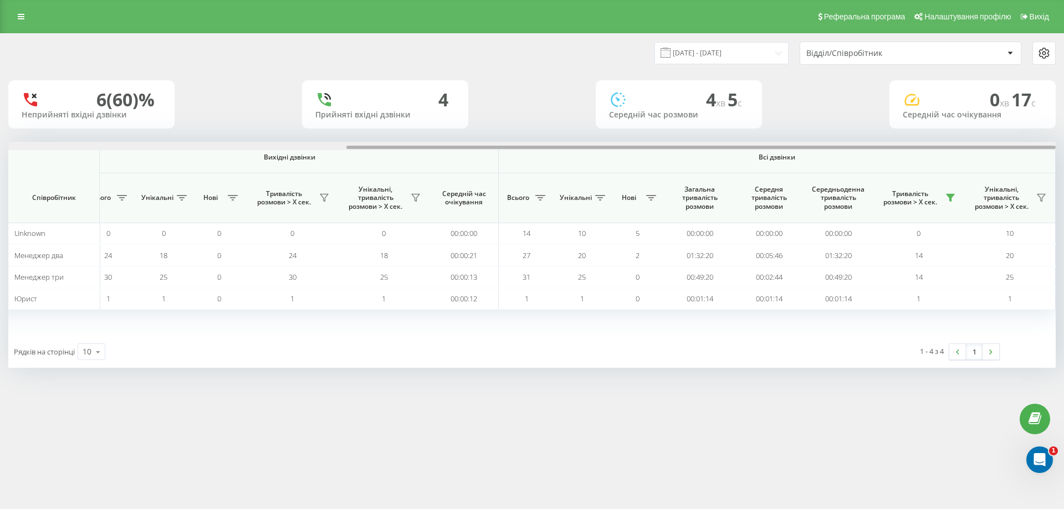 This screenshot has height=509, width=1064. I want to click on span: Вихідні дзвінки, so click(289, 157).